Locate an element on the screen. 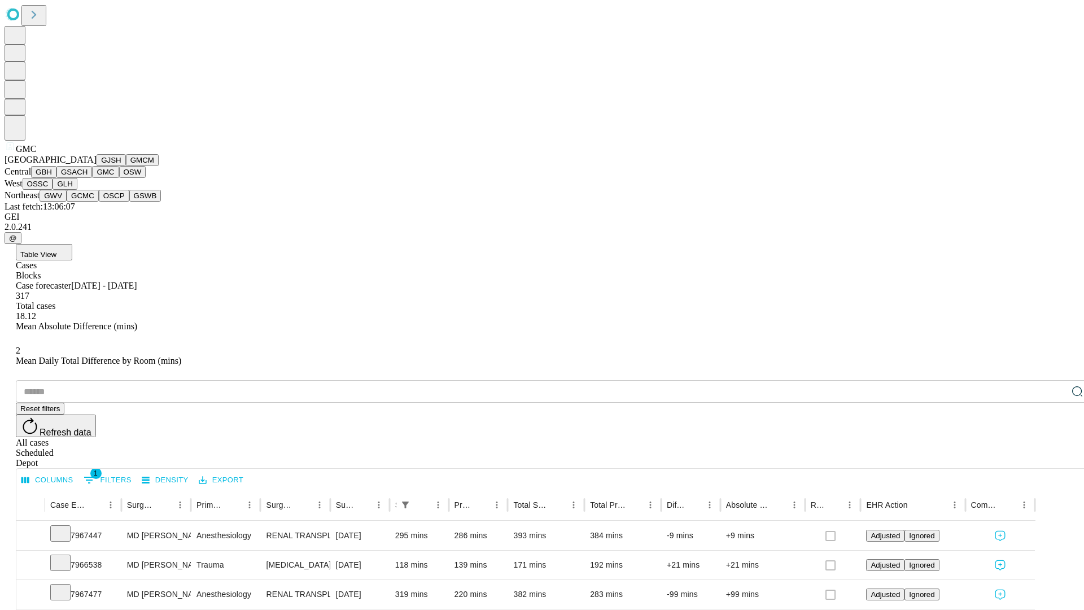  div: 220 mins is located at coordinates (478, 594).